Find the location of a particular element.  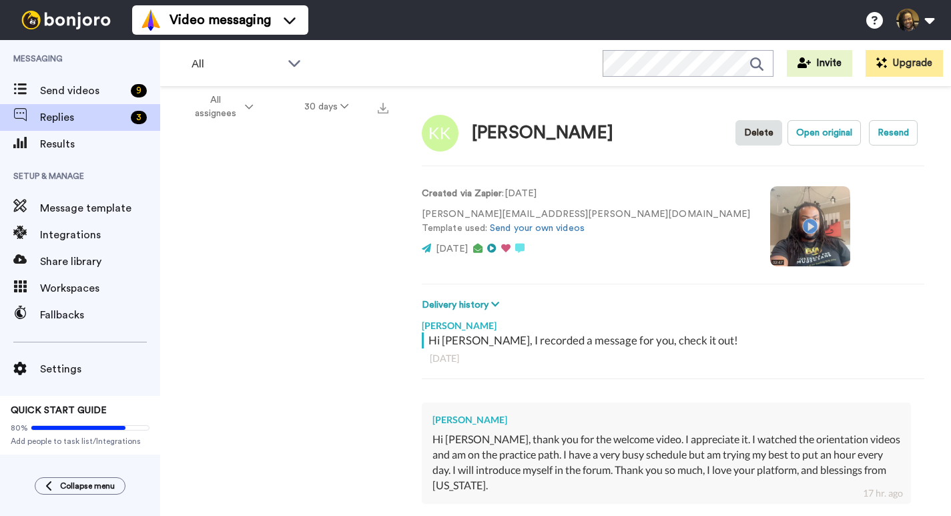

span: All is located at coordinates (236, 64).